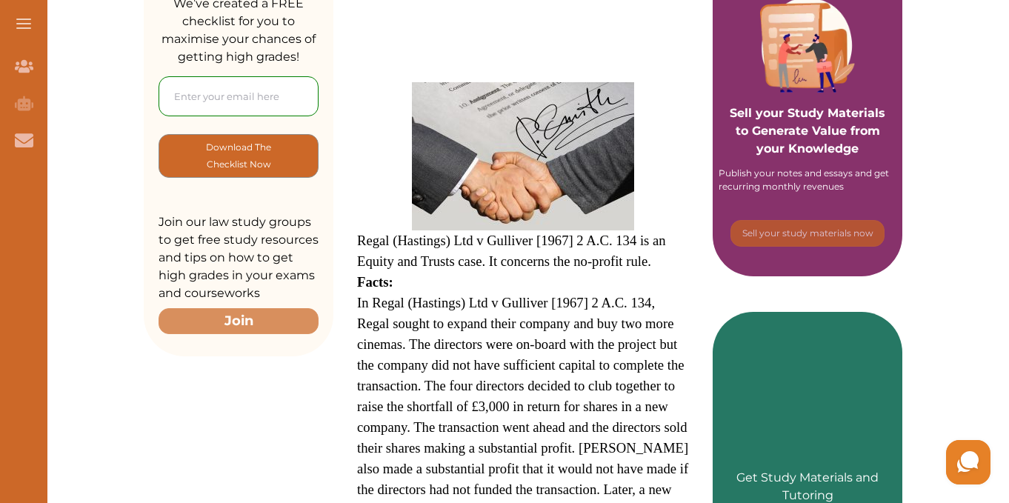 The height and width of the screenshot is (503, 1009). What do you see at coordinates (238, 96) in the screenshot?
I see `input: Enter your email here` at bounding box center [238, 96].